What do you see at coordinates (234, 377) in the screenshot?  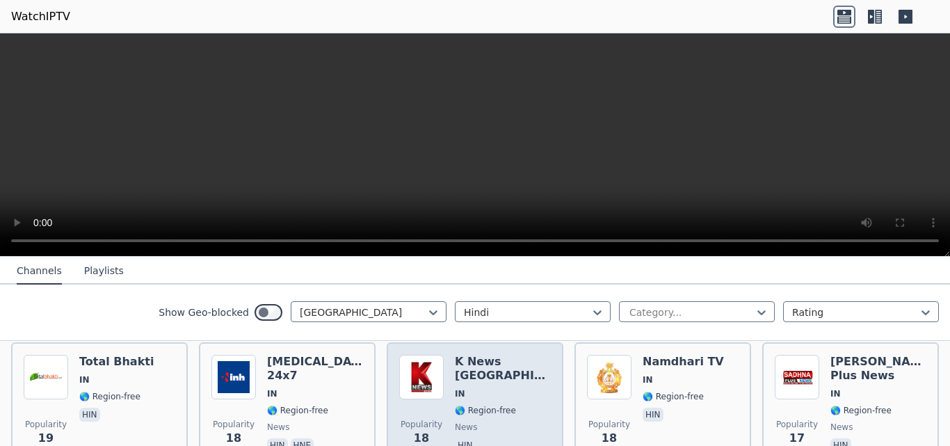 I see `img: INH 24x7` at bounding box center [234, 377].